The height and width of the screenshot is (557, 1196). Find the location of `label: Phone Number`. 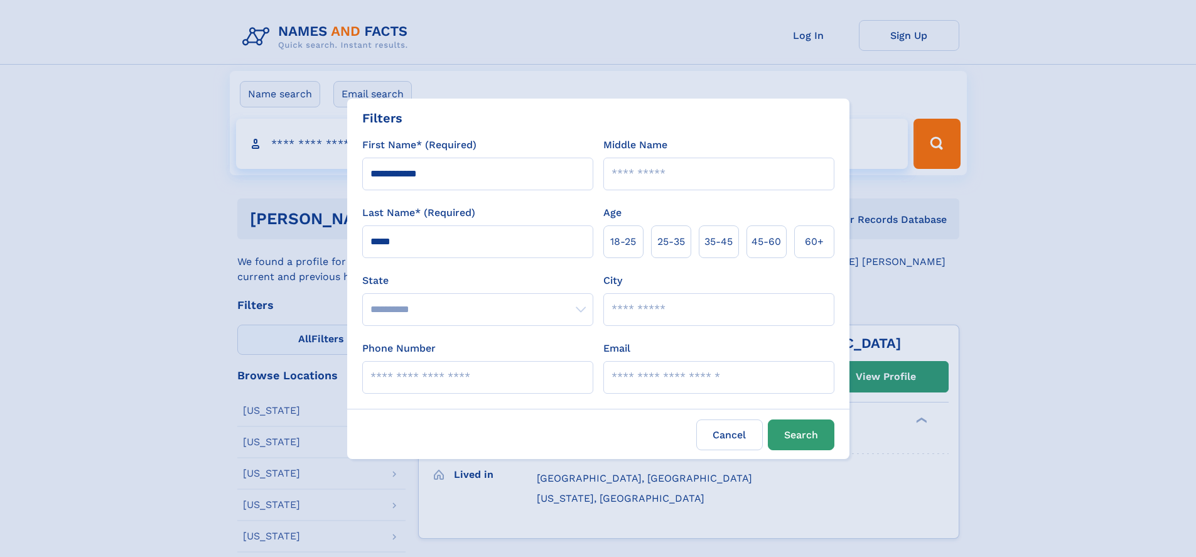

label: Phone Number is located at coordinates (399, 348).